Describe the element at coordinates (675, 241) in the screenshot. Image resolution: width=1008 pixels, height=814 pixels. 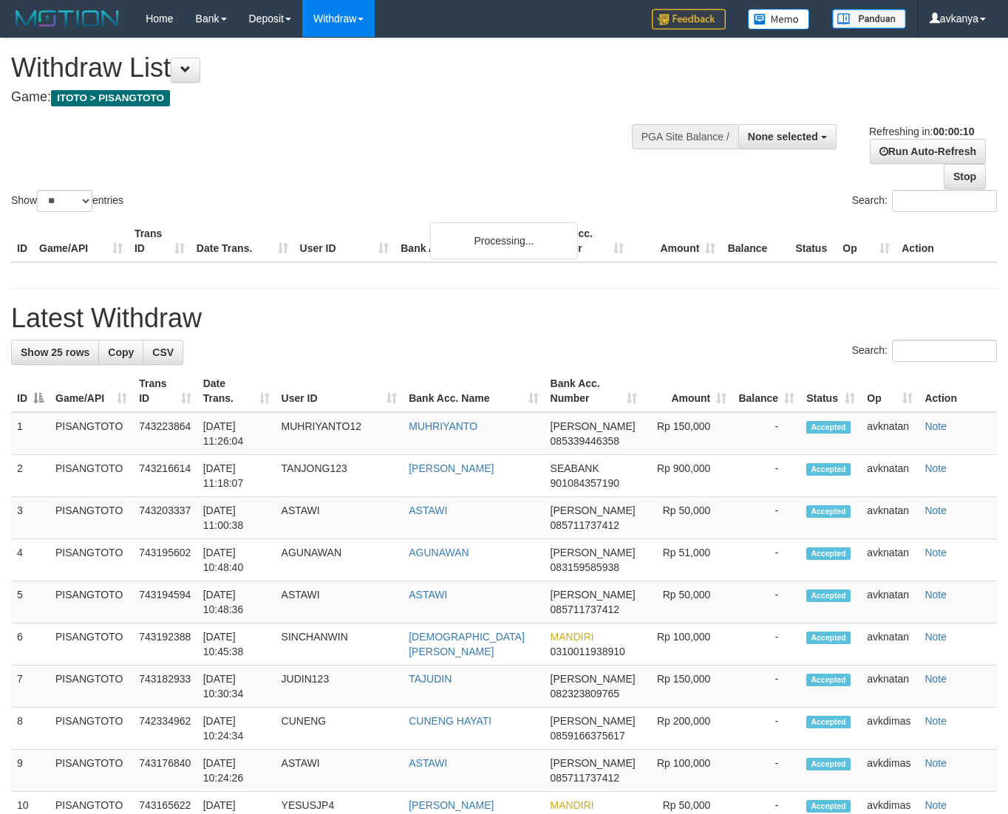
I see `th: Amount` at that location.